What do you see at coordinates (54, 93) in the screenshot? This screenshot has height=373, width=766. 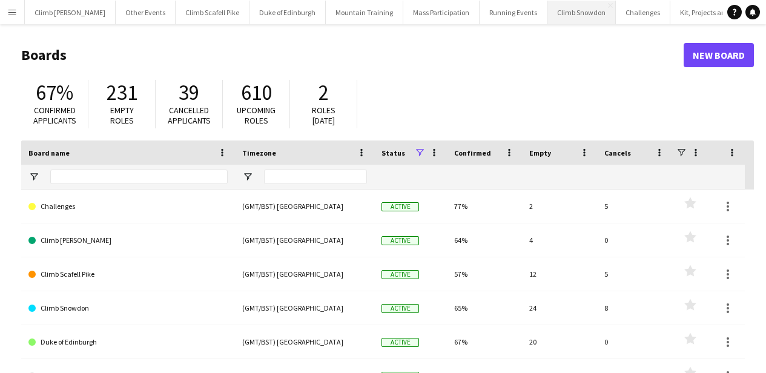 I see `span: 67%` at bounding box center [54, 93].